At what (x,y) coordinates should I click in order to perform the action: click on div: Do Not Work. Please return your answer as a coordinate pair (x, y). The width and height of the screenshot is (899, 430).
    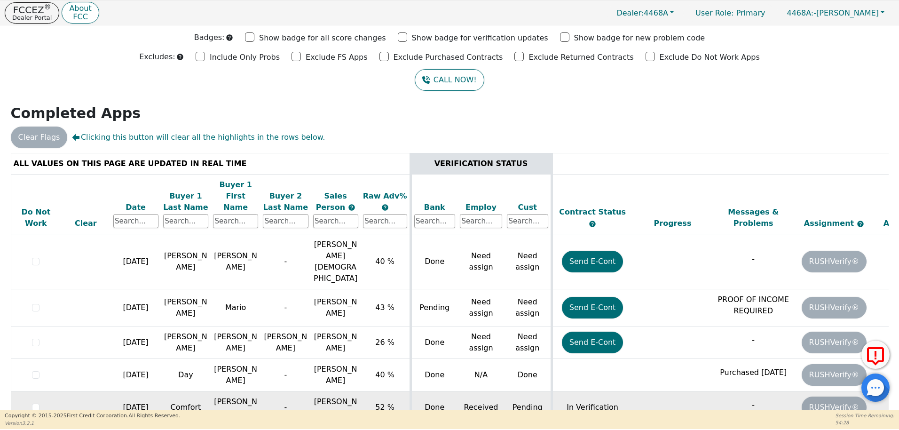
    Looking at the image, I should click on (36, 218).